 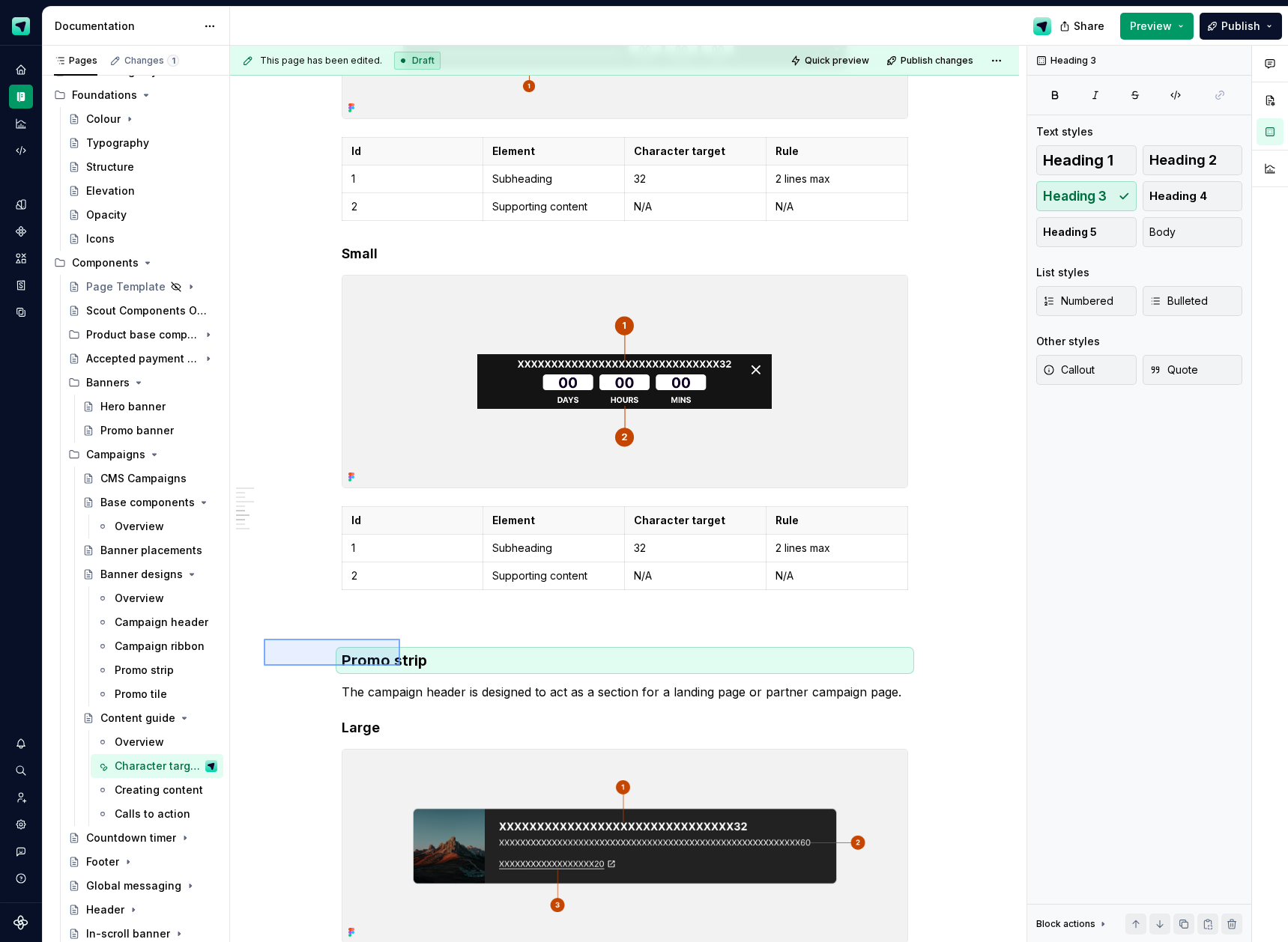 I want to click on div: Documentation, so click(x=125, y=26).